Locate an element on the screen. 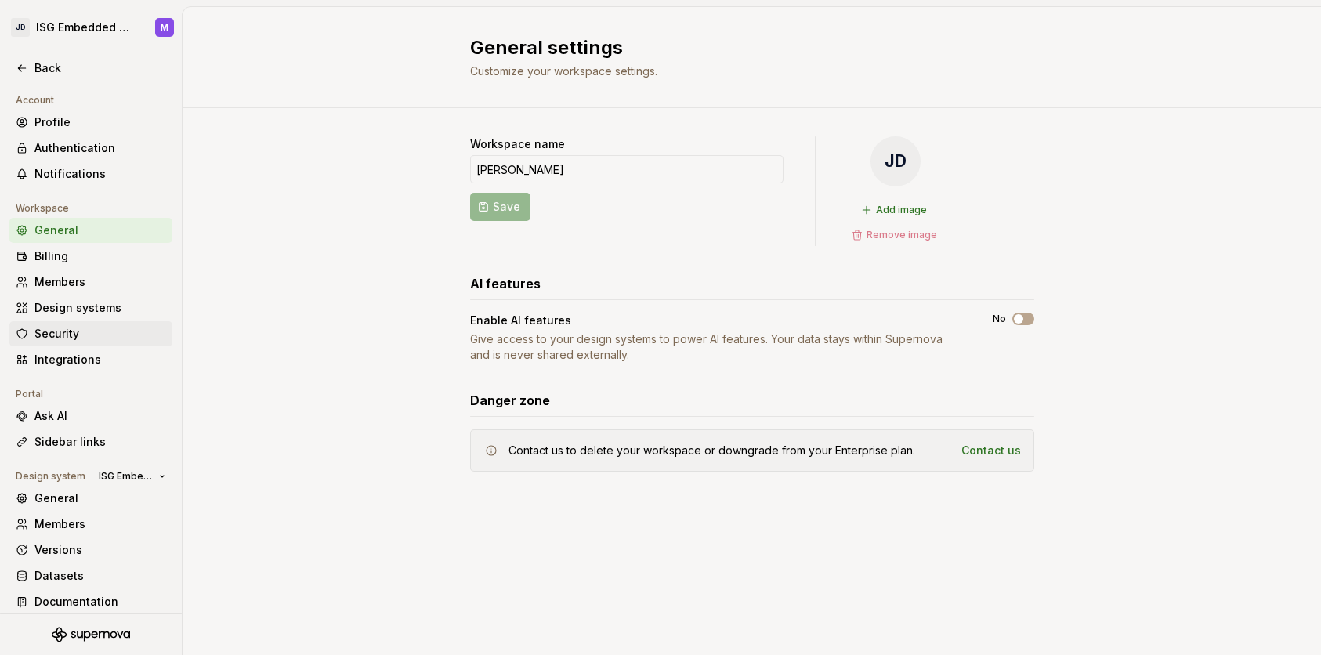 The image size is (1321, 655). a: Authentication is located at coordinates (91, 148).